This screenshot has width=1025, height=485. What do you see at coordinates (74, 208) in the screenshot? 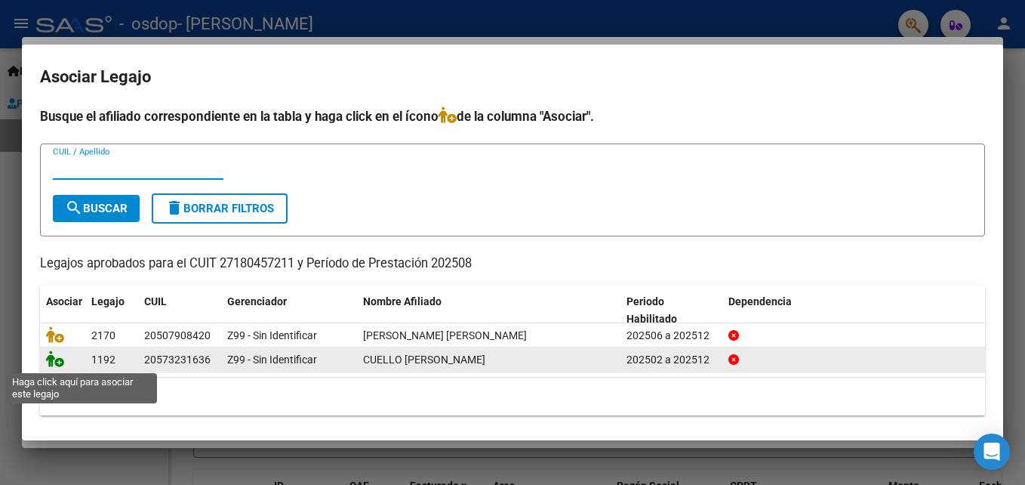
I see `mat-icon: search` at bounding box center [74, 208].